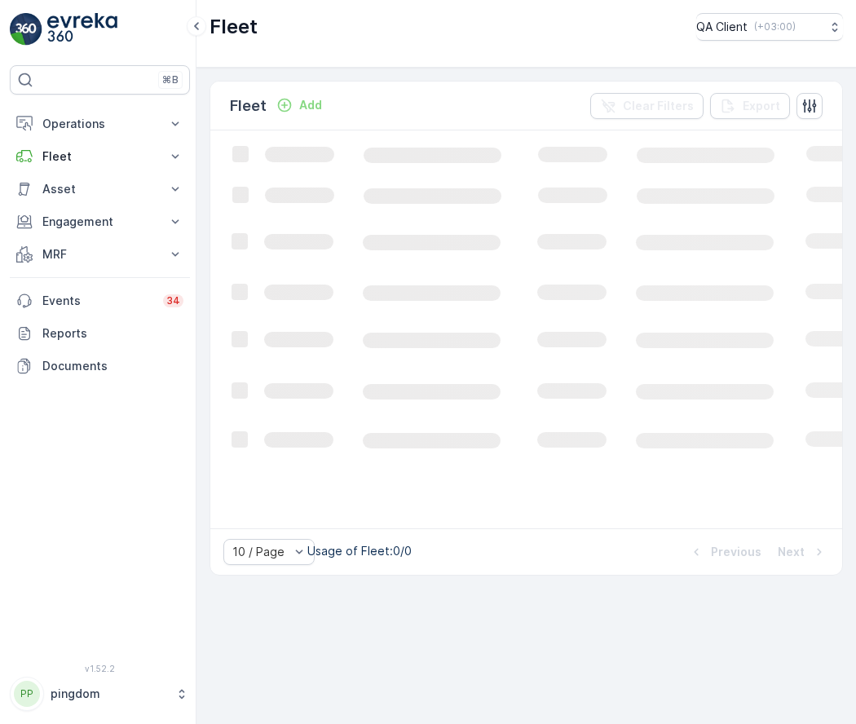 The width and height of the screenshot is (856, 724). Describe the element at coordinates (99, 189) in the screenshot. I see `button: Asset` at that location.